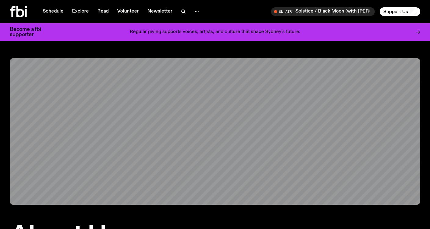 Image resolution: width=430 pixels, height=229 pixels. Describe the element at coordinates (396, 12) in the screenshot. I see `span: Support Us` at that location.